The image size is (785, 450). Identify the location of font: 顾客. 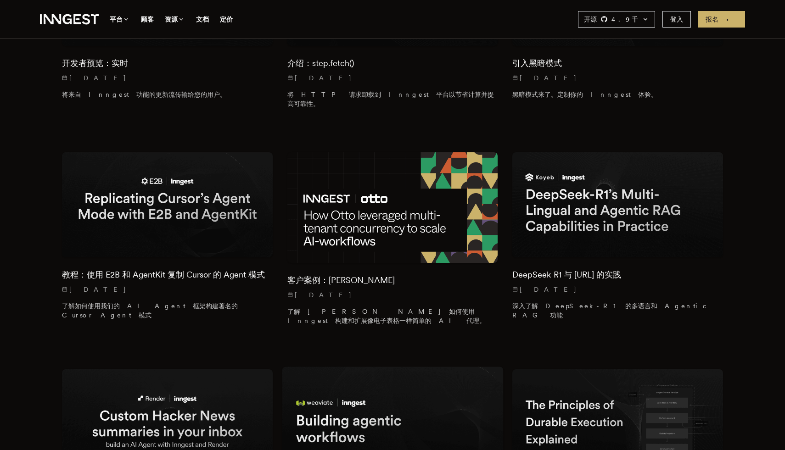
(147, 19).